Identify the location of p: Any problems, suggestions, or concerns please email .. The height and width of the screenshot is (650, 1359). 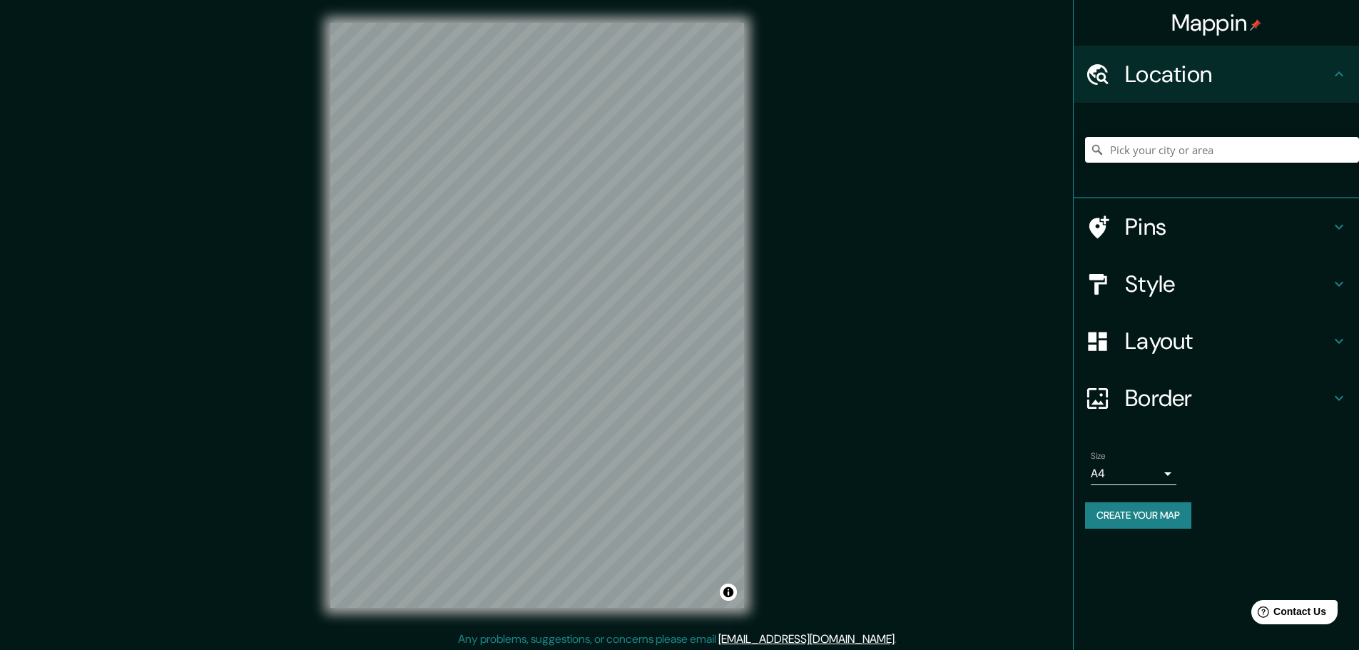
(677, 639).